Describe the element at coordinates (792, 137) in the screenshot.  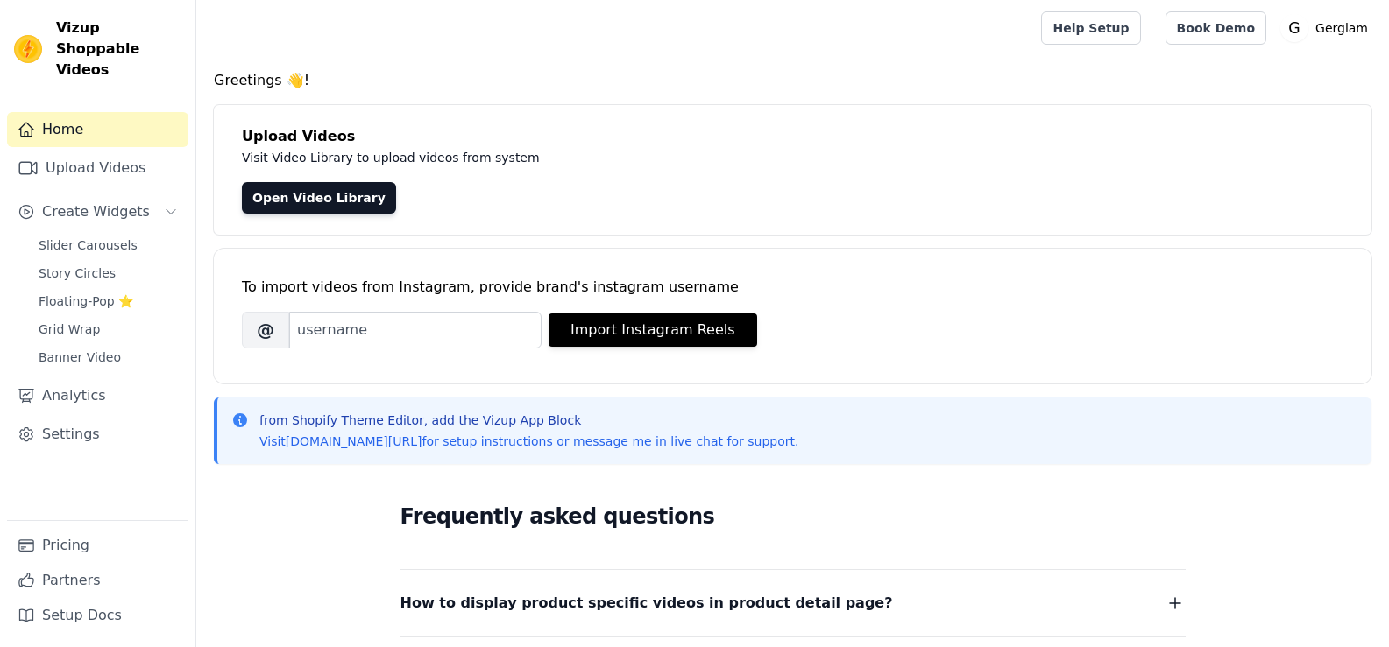
I see `h4: Upload Videos` at that location.